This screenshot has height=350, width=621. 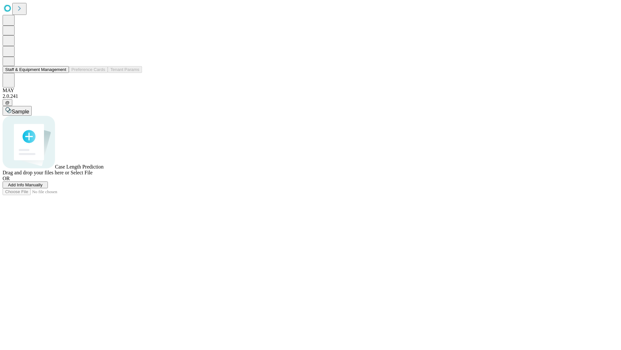 I want to click on span: OR, so click(x=6, y=178).